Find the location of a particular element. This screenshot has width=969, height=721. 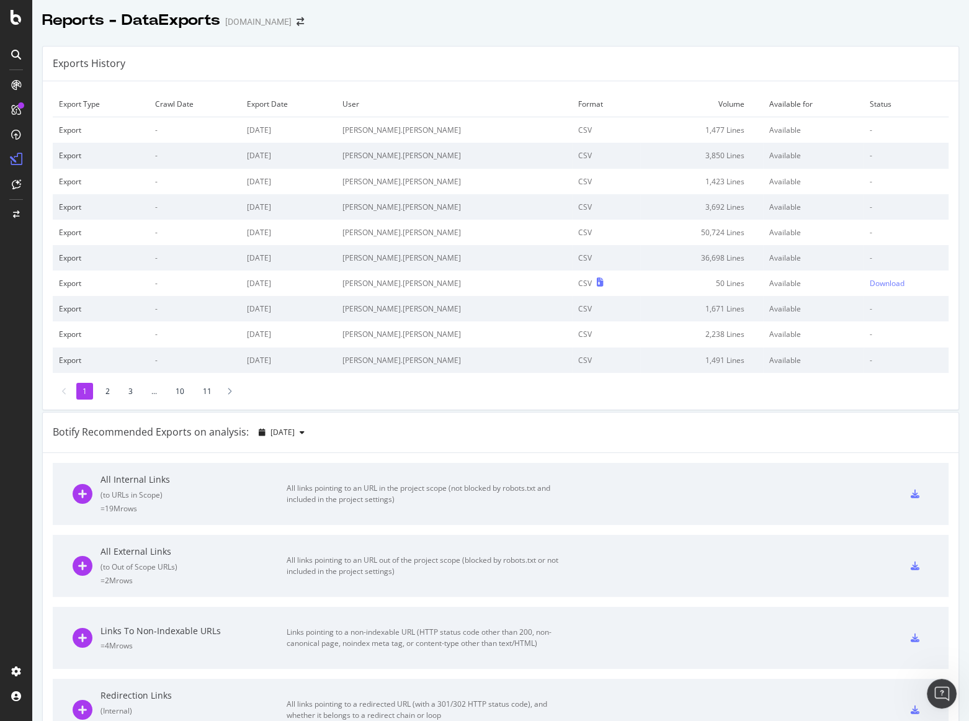

td: 2,238 Lines is located at coordinates (702, 334).